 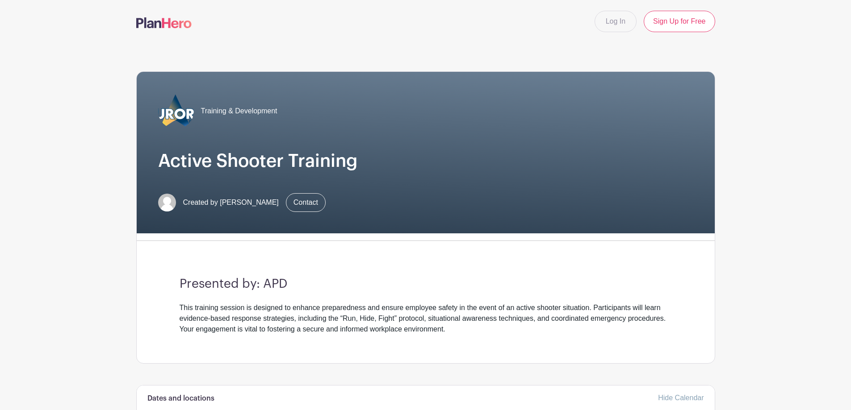 I want to click on div: This training session is designed to enhance preparedness and ensure employee safety in the event..., so click(x=426, y=319).